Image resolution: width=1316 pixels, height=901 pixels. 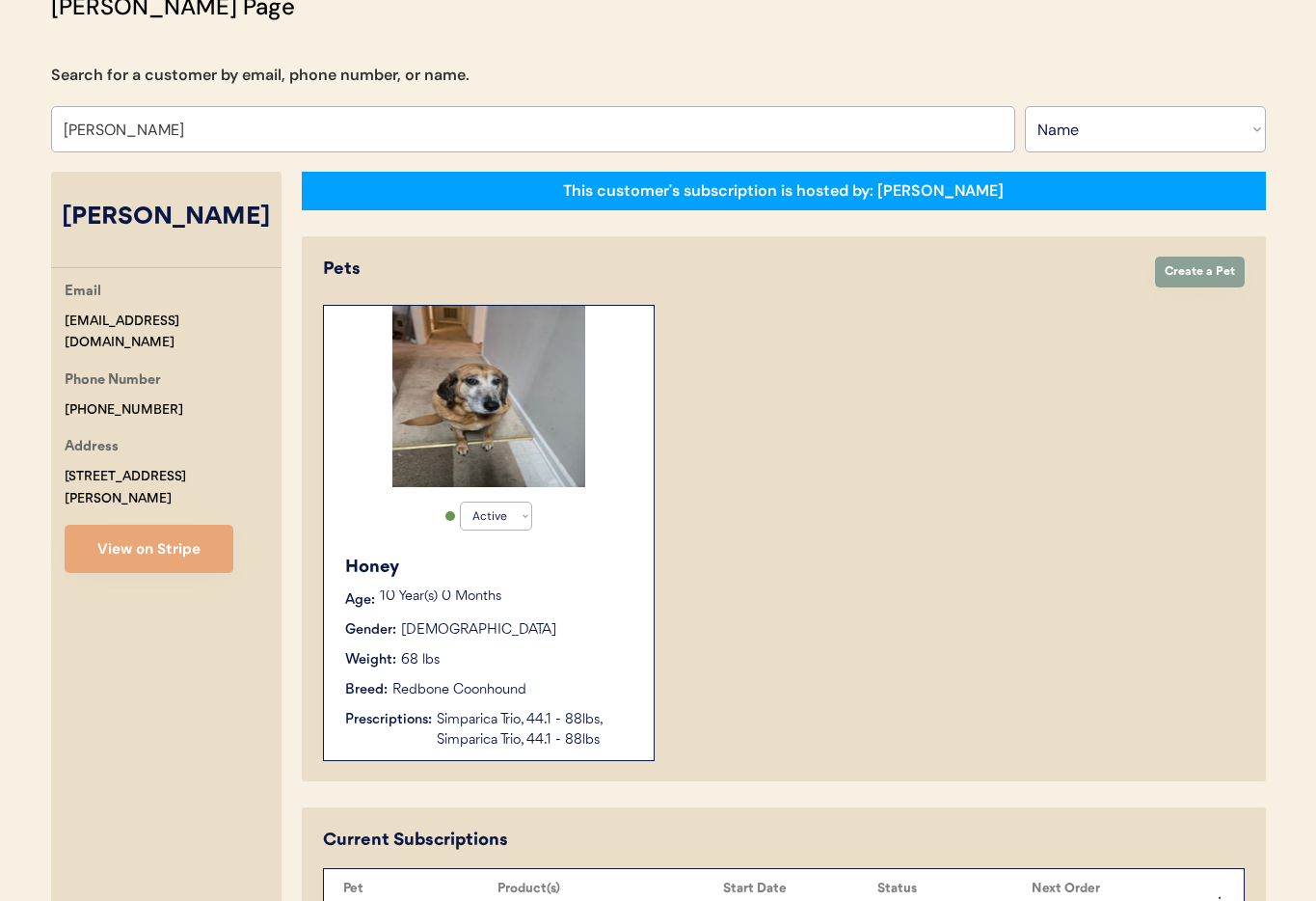 I want to click on div: Gender:, so click(x=370, y=630).